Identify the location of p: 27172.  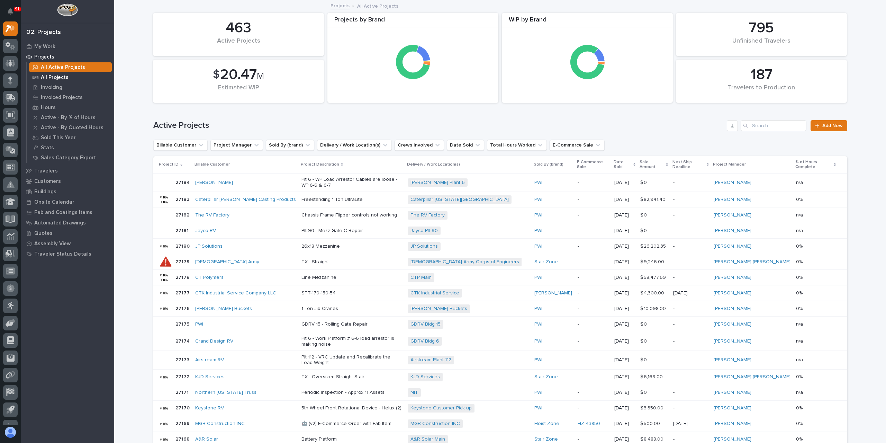
(183, 376).